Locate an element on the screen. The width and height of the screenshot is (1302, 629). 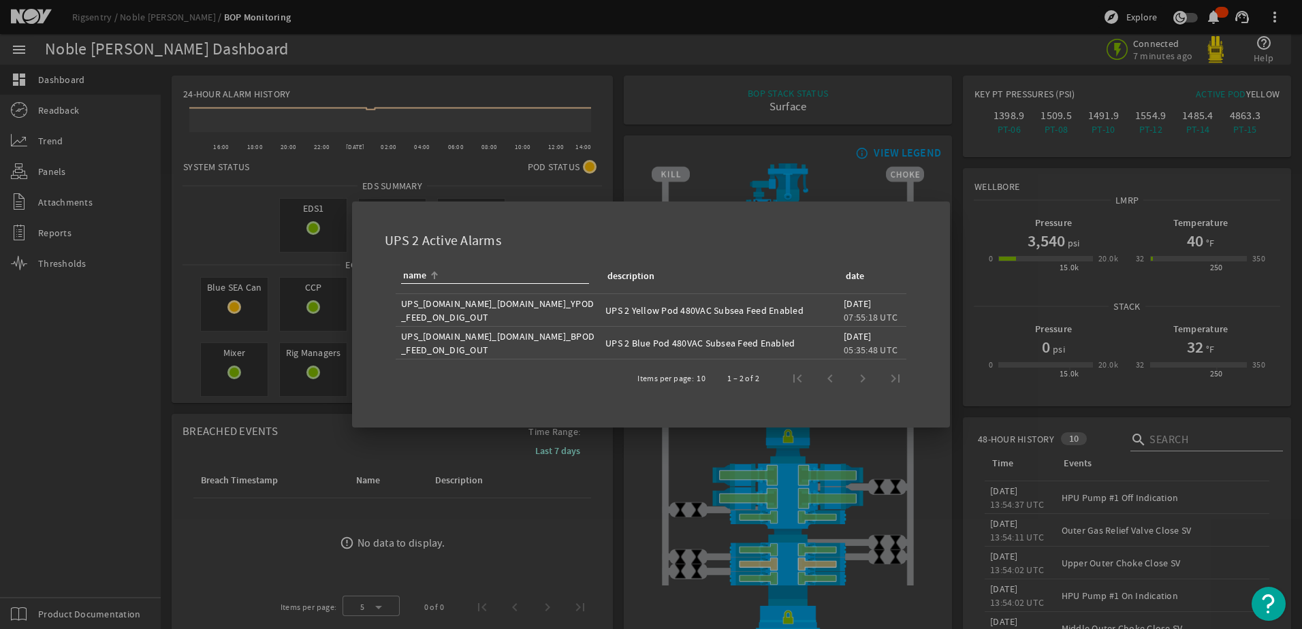
div: 10 is located at coordinates (701, 379).